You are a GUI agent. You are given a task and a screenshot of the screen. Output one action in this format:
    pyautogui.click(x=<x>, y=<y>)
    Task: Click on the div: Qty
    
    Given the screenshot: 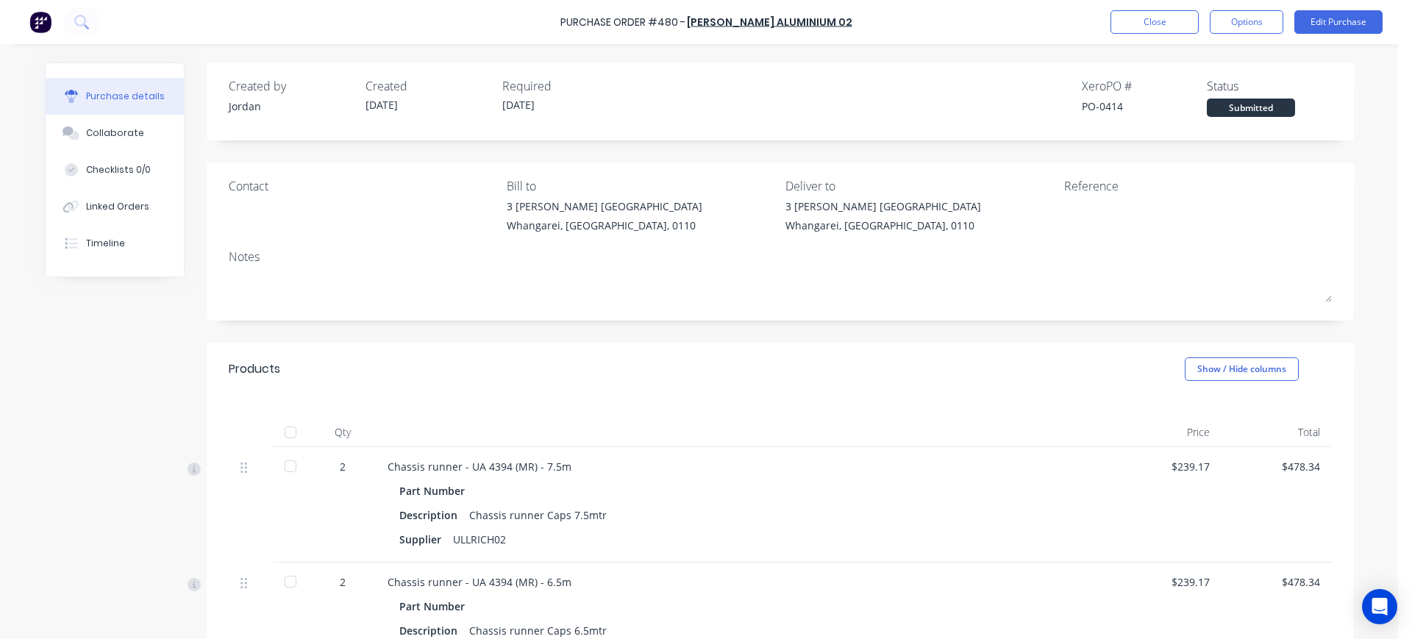 What is the action you would take?
    pyautogui.click(x=343, y=433)
    